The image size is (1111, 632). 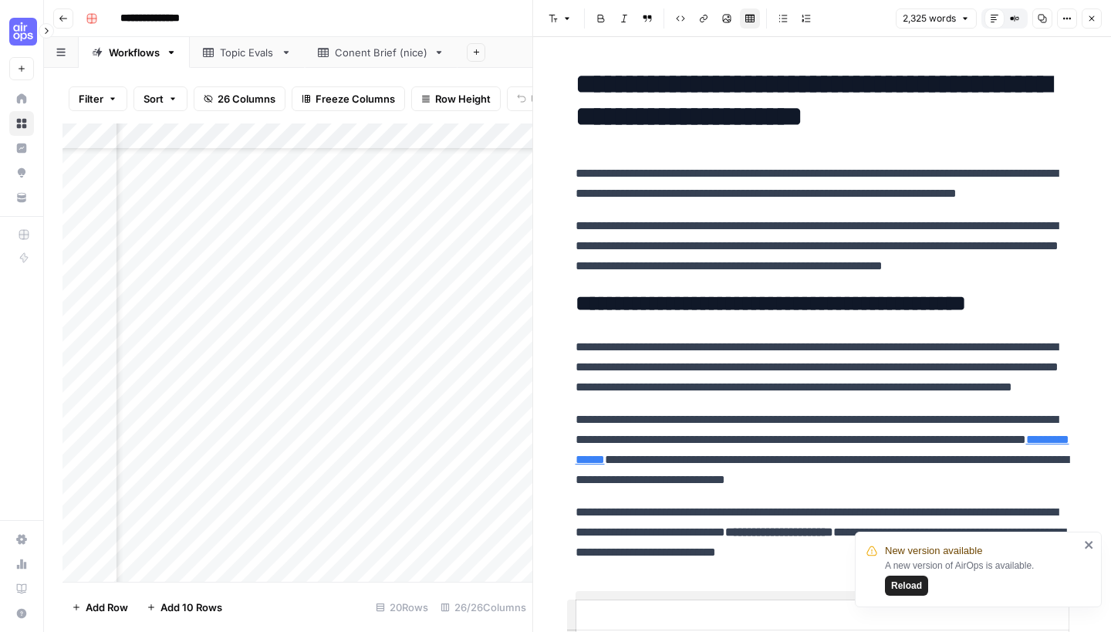 I want to click on button: Add 10 Rows, so click(x=184, y=607).